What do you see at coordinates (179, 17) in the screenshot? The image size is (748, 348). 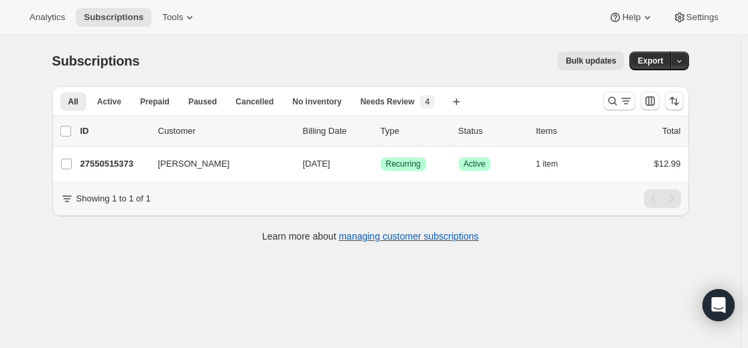 I see `button: Tools` at bounding box center [179, 17].